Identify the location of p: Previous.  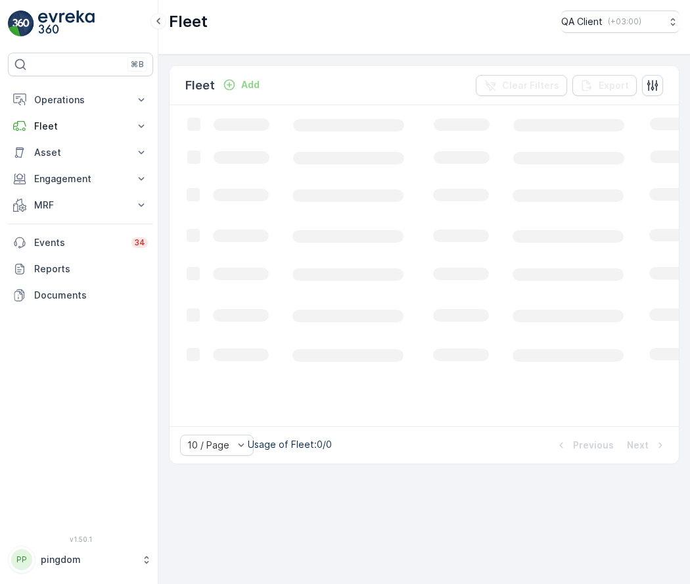
(593, 445).